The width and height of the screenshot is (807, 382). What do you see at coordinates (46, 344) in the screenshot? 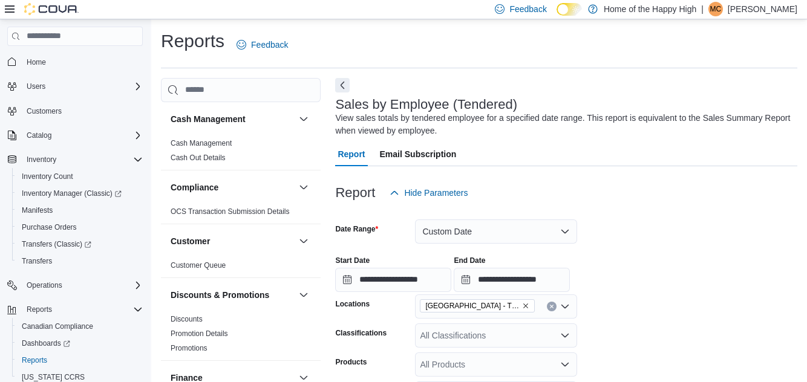
I see `span: Dashboards` at bounding box center [46, 344].